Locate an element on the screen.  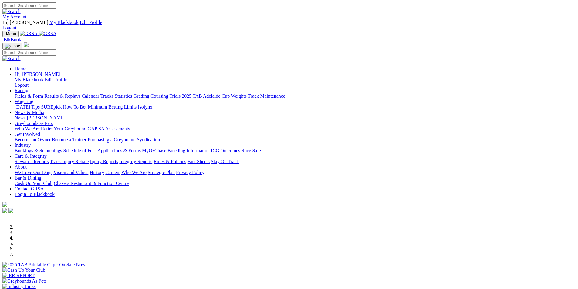
a: Strategic Plan is located at coordinates (161, 172).